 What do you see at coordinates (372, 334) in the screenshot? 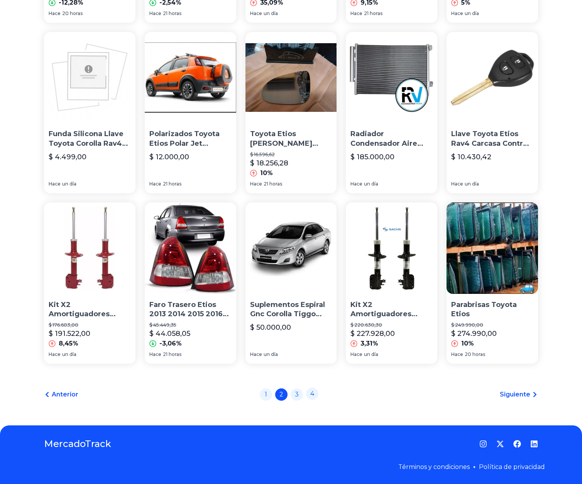
I see `p: $ 227.928,00` at bounding box center [372, 334].